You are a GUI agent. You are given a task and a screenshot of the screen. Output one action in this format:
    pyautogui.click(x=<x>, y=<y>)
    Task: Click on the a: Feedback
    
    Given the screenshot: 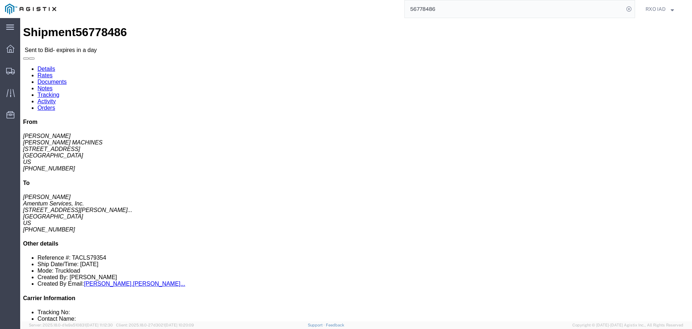 What is the action you would take?
    pyautogui.click(x=335, y=325)
    